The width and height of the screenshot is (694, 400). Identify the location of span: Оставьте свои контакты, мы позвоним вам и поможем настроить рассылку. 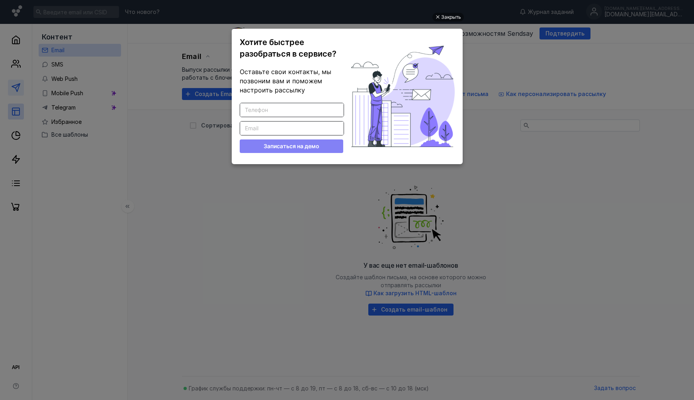
(285, 81).